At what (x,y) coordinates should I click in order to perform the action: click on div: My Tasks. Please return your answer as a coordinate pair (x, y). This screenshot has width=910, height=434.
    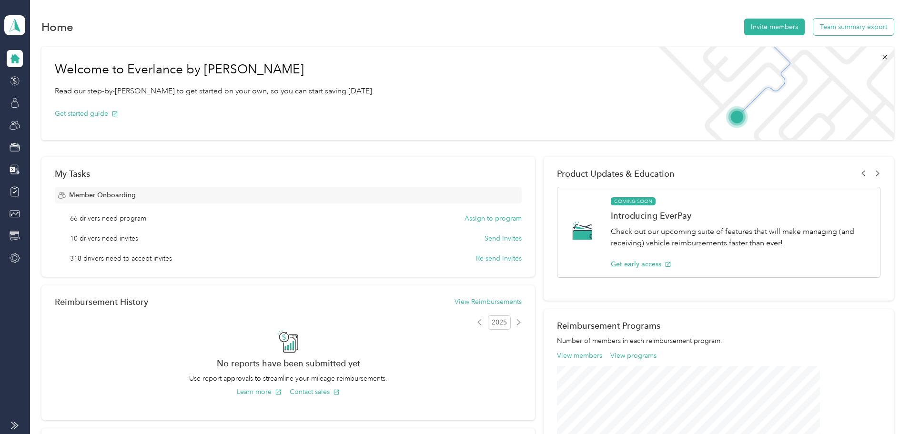
    Looking at the image, I should click on (288, 173).